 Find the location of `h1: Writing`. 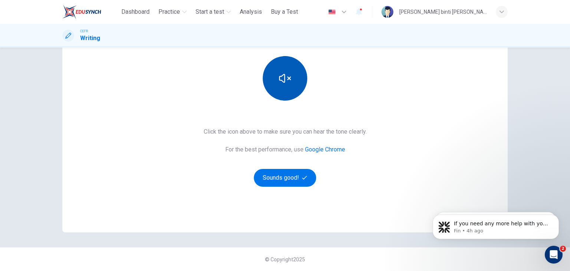

h1: Writing is located at coordinates (90, 38).